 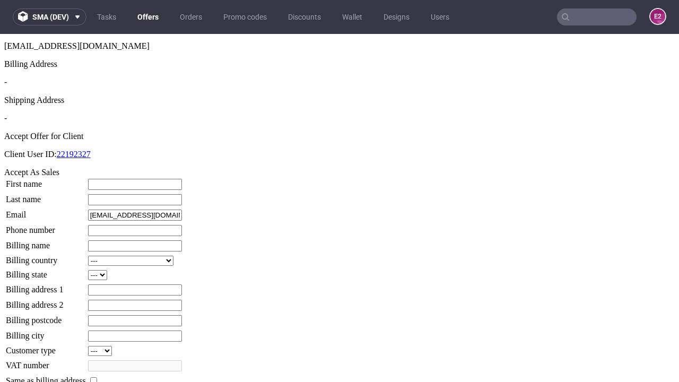 I want to click on a: Users, so click(x=440, y=17).